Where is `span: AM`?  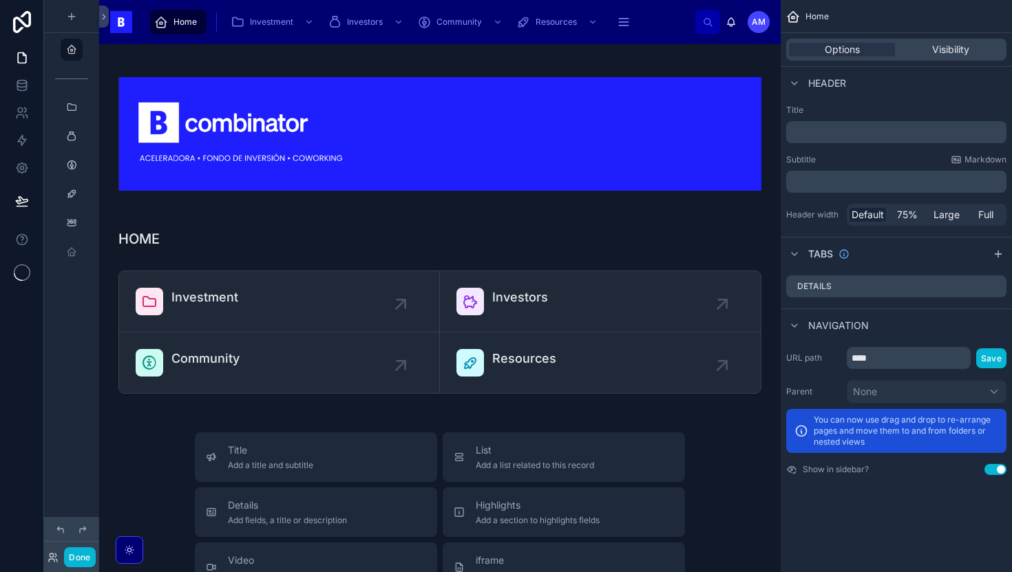
span: AM is located at coordinates (758, 22).